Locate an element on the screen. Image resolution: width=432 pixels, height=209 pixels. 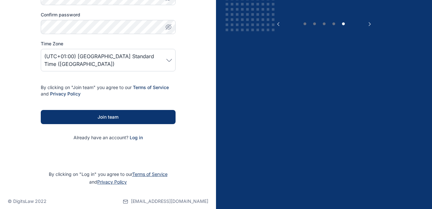
a: Log in is located at coordinates (136, 137).